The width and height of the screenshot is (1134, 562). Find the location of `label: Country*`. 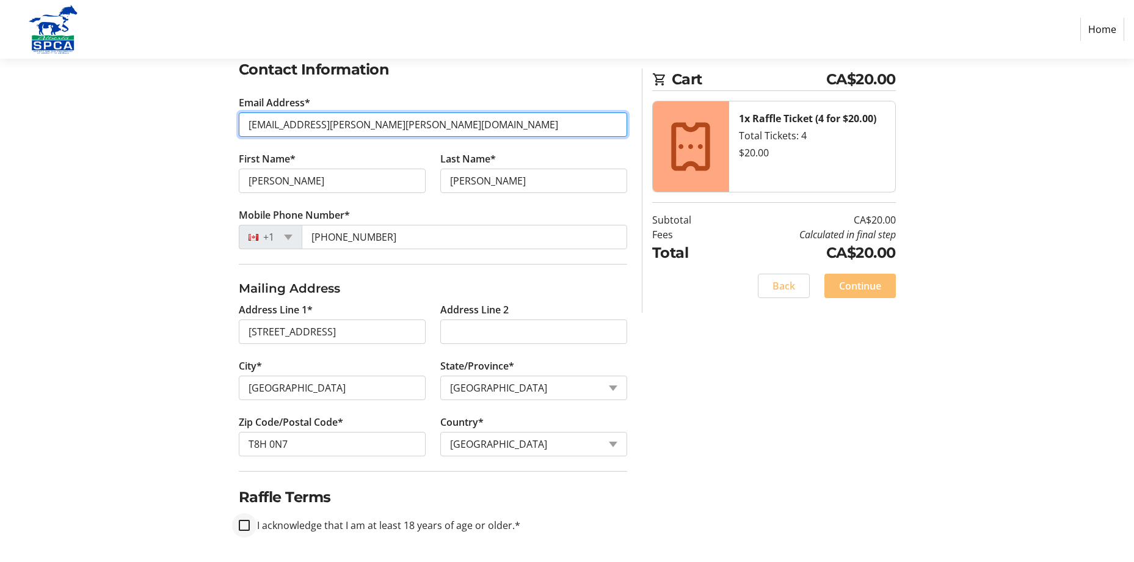

label: Country* is located at coordinates (462, 422).